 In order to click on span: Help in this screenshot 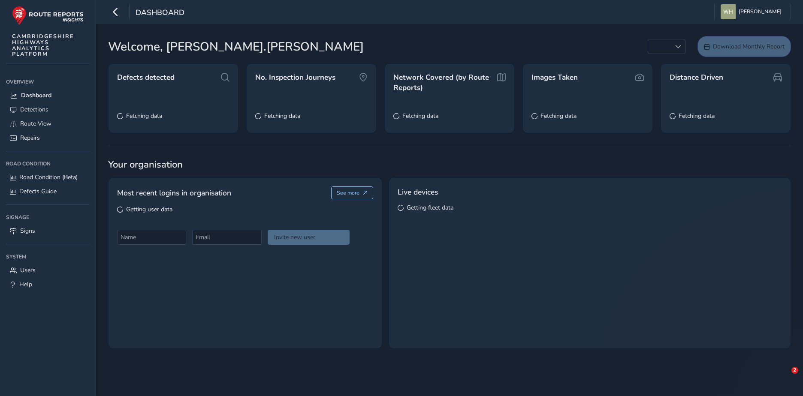, I will do `click(26, 284)`.